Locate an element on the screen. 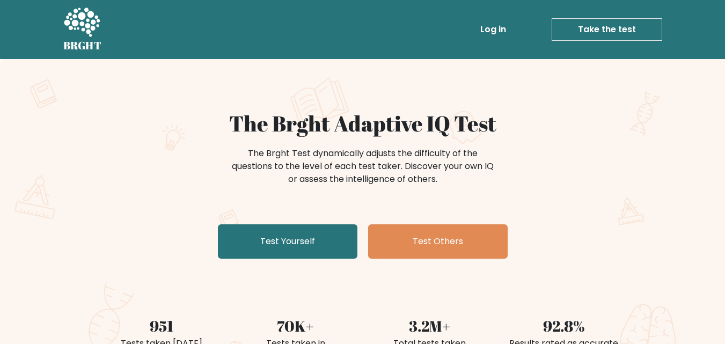 The width and height of the screenshot is (725, 344). h1: The Brght Adaptive IQ Test is located at coordinates (363, 123).